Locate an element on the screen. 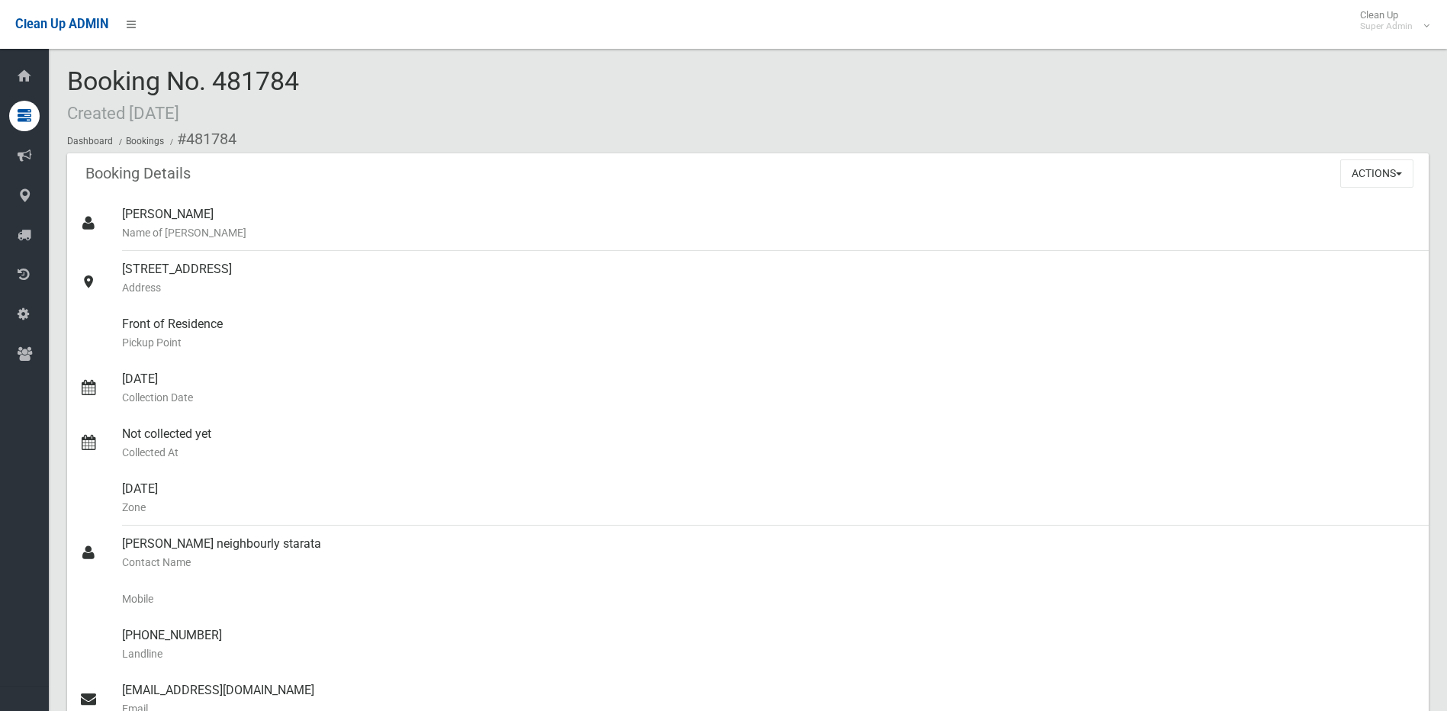 This screenshot has width=1447, height=711. span: Booking No. 481784 is located at coordinates (183, 95).